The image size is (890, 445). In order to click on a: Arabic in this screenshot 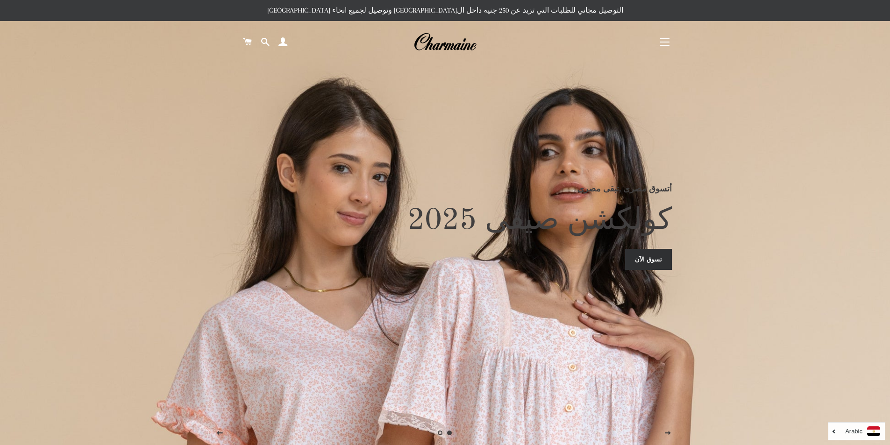, I will do `click(856, 431)`.